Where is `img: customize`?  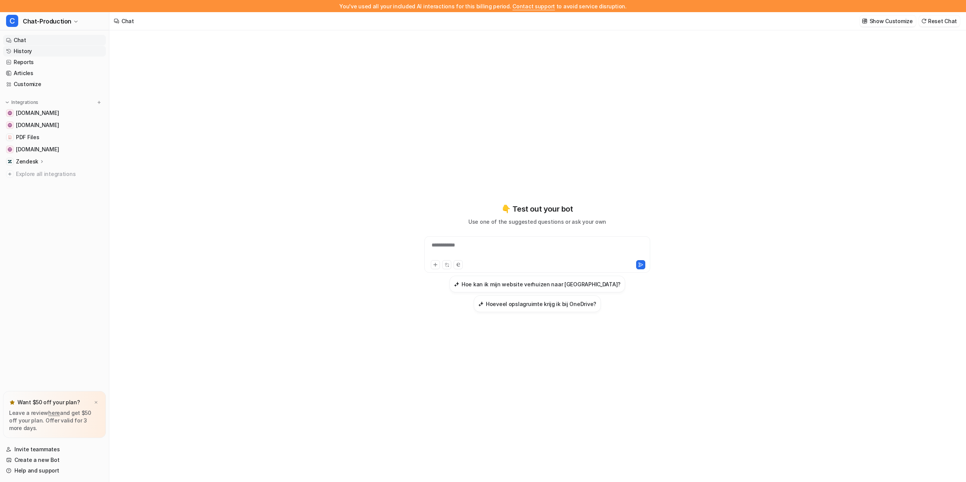 img: customize is located at coordinates (865, 21).